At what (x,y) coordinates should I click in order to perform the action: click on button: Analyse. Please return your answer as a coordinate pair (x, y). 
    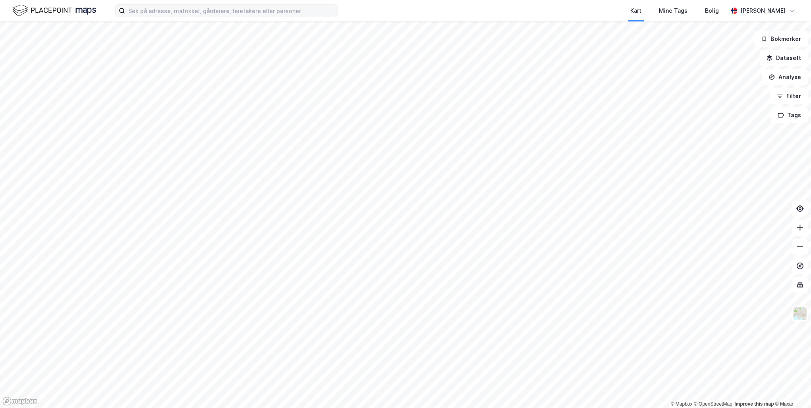
    Looking at the image, I should click on (784, 77).